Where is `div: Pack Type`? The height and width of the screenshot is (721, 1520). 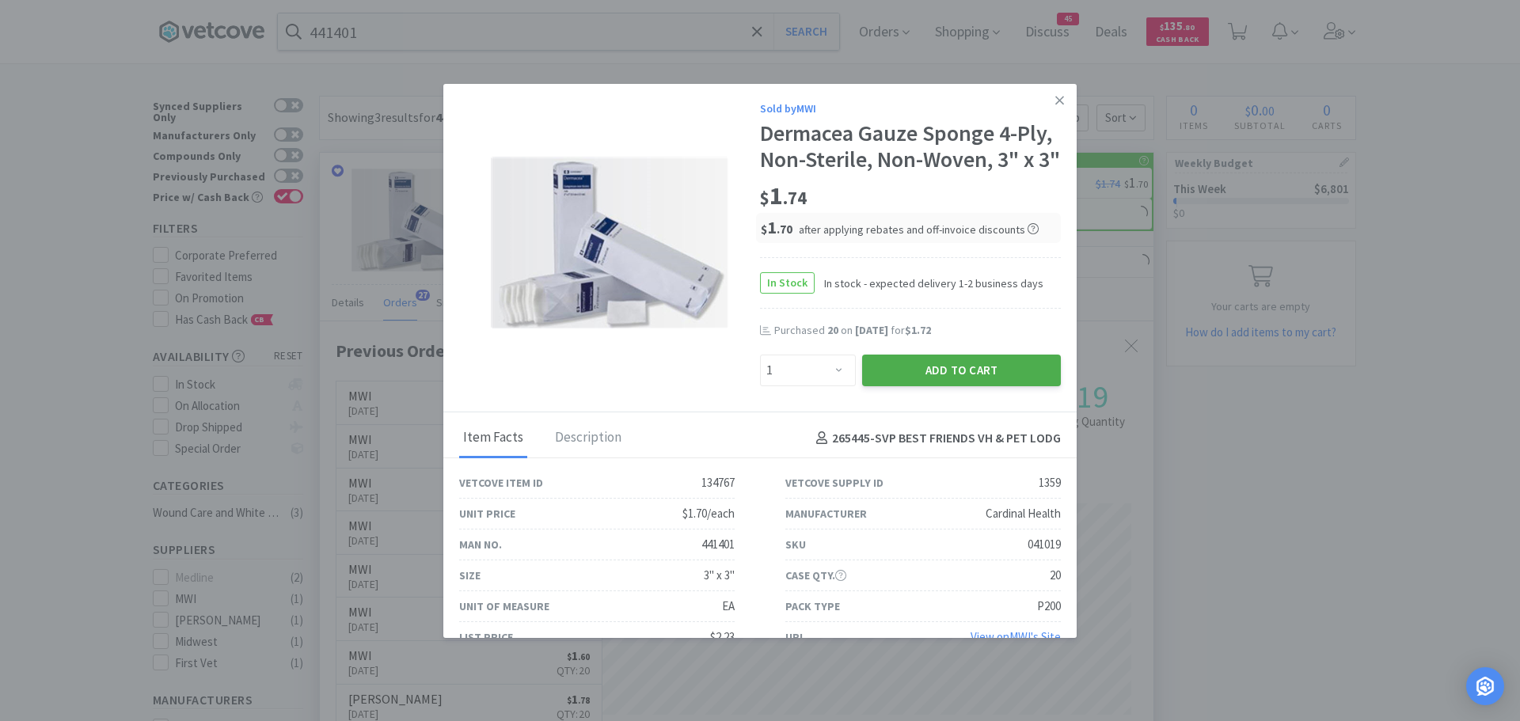 div: Pack Type is located at coordinates (812, 607).